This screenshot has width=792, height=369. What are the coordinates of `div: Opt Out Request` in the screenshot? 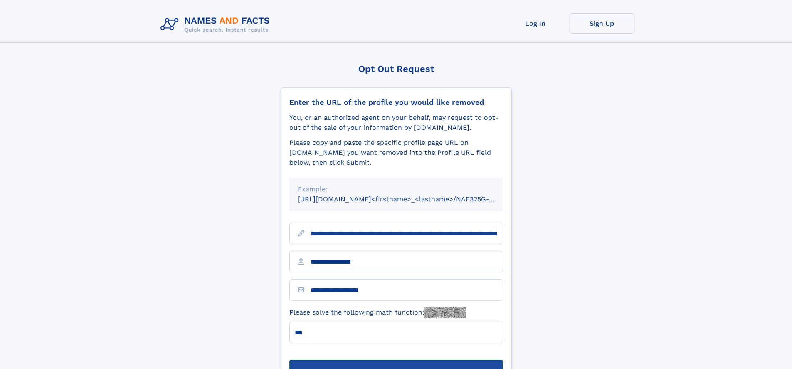 It's located at (396, 69).